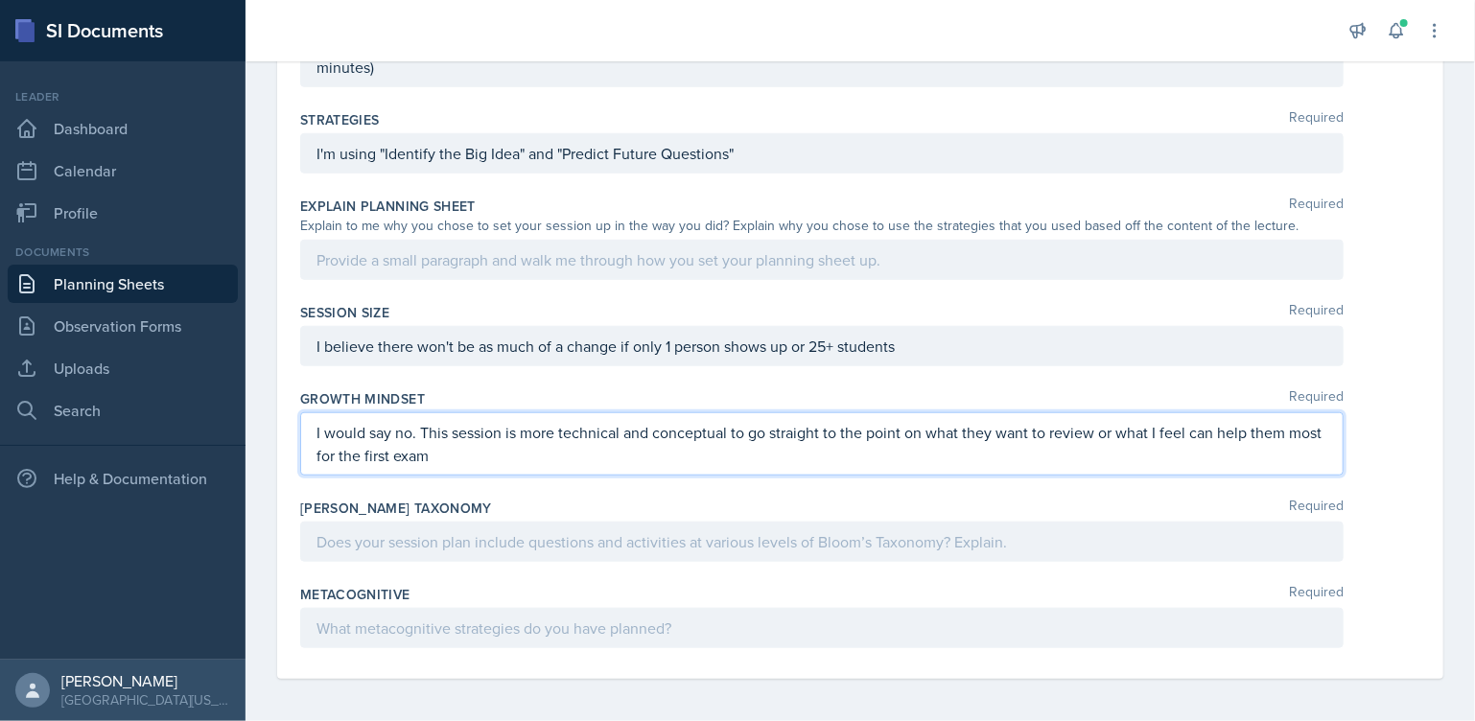 This screenshot has height=721, width=1475. What do you see at coordinates (339, 120) in the screenshot?
I see `label: Strategies` at bounding box center [339, 120].